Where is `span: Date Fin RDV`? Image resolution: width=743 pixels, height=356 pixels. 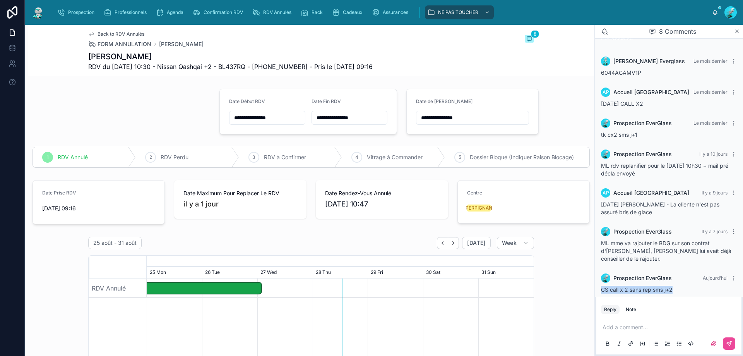 span: Date Fin RDV is located at coordinates (326, 101).